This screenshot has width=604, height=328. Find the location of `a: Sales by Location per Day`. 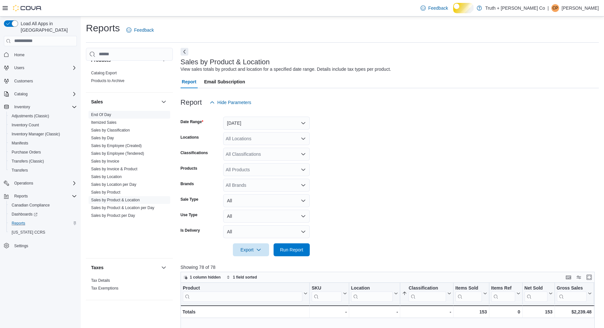

a: Sales by Location per Day is located at coordinates (114, 184).